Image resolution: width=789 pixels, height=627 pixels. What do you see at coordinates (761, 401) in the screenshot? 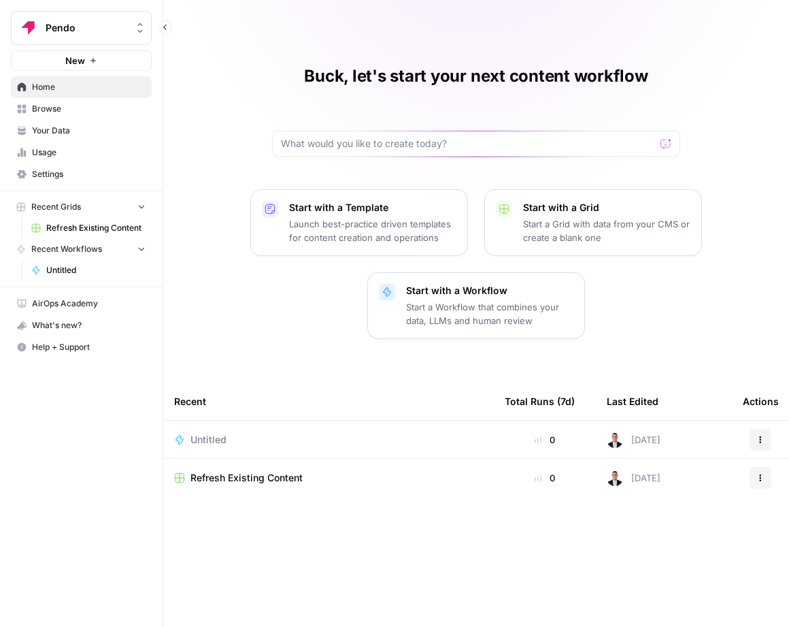
I see `div: Actions` at bounding box center [761, 401].